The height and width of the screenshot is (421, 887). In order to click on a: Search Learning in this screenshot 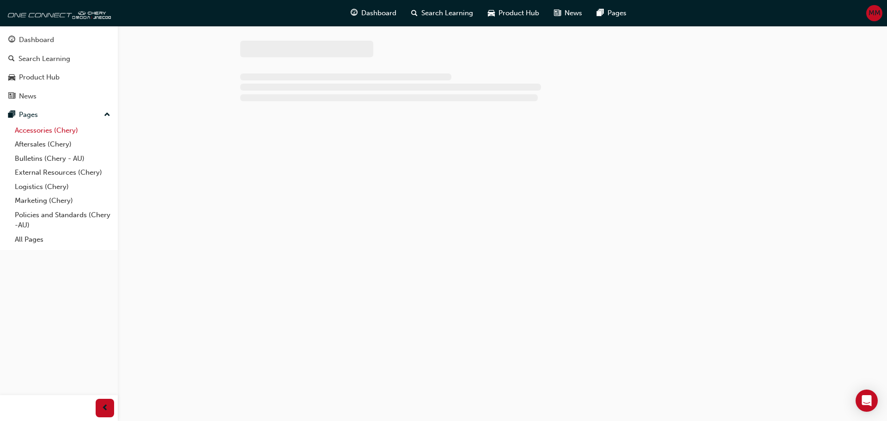, I will do `click(59, 59)`.